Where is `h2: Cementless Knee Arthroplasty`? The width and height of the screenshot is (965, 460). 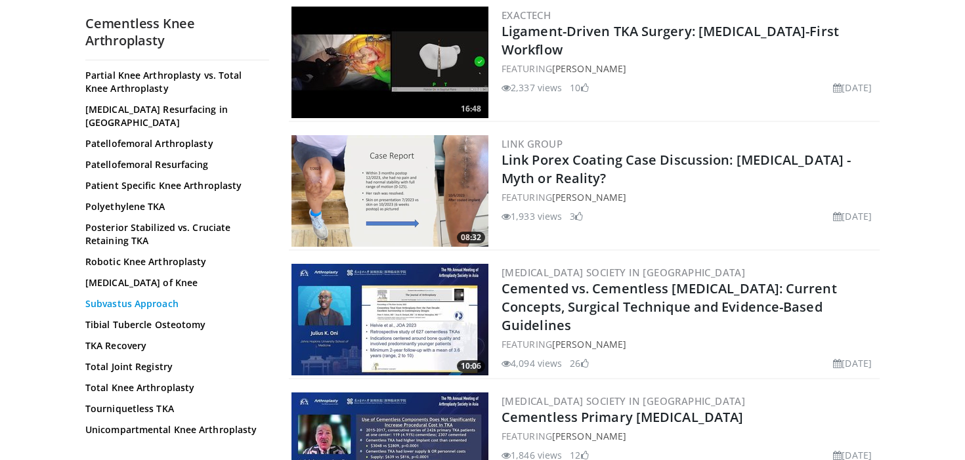 h2: Cementless Knee Arthroplasty is located at coordinates (177, 32).